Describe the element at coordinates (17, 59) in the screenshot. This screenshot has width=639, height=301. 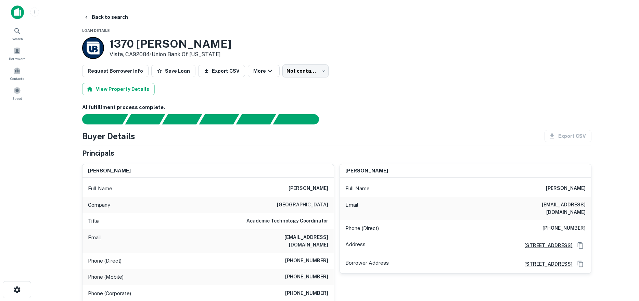
I see `span: Borrowers` at that location.